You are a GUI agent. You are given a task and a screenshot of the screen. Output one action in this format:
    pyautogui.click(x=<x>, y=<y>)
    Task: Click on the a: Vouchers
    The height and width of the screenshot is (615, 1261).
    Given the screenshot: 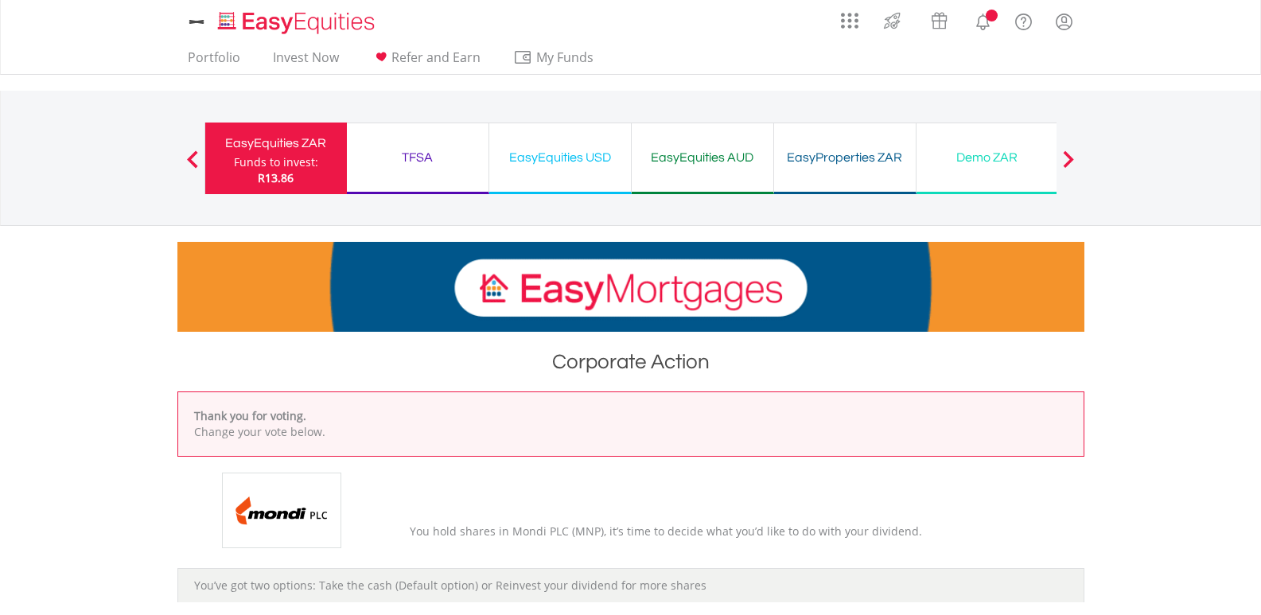 What is the action you would take?
    pyautogui.click(x=939, y=18)
    